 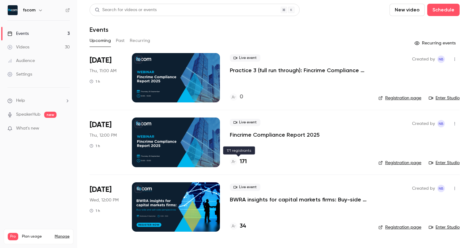 What do you see at coordinates (241, 97) in the screenshot?
I see `h4: 0` at bounding box center [241, 97].